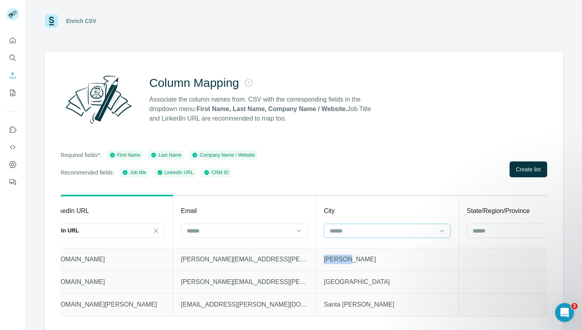 This screenshot has width=582, height=330. Describe the element at coordinates (529, 169) in the screenshot. I see `span: Create list` at that location.